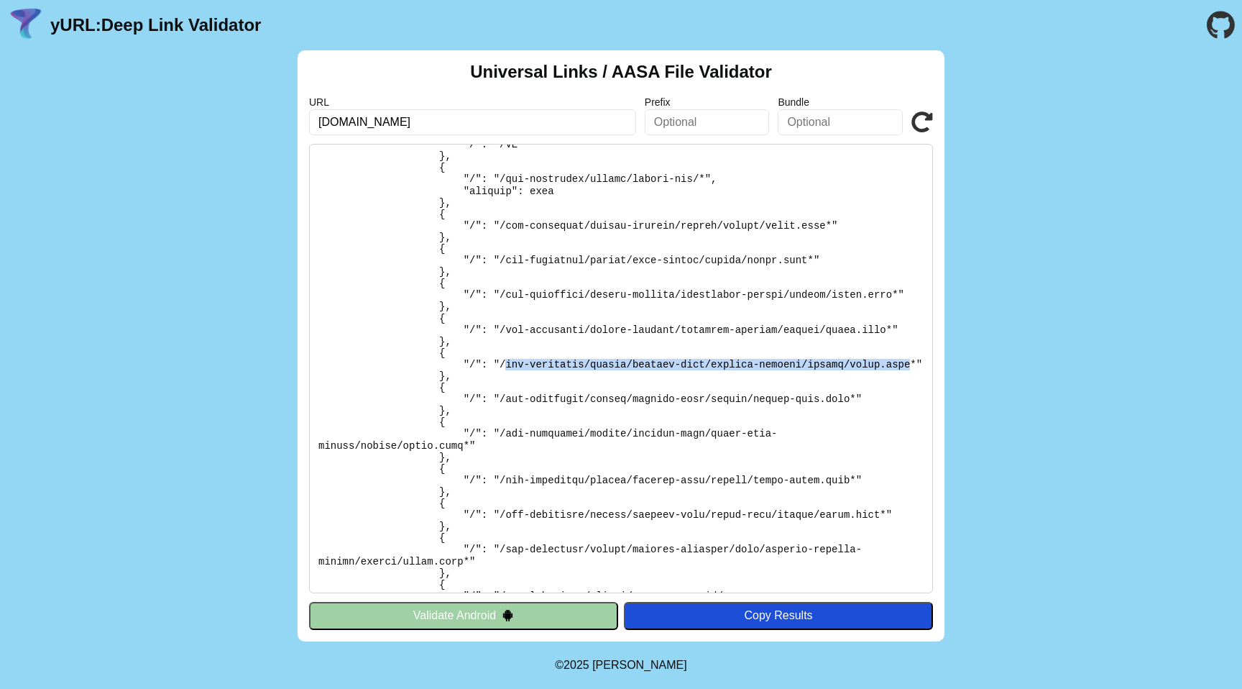  Describe the element at coordinates (576, 664) in the screenshot. I see `span: 2025` at that location.